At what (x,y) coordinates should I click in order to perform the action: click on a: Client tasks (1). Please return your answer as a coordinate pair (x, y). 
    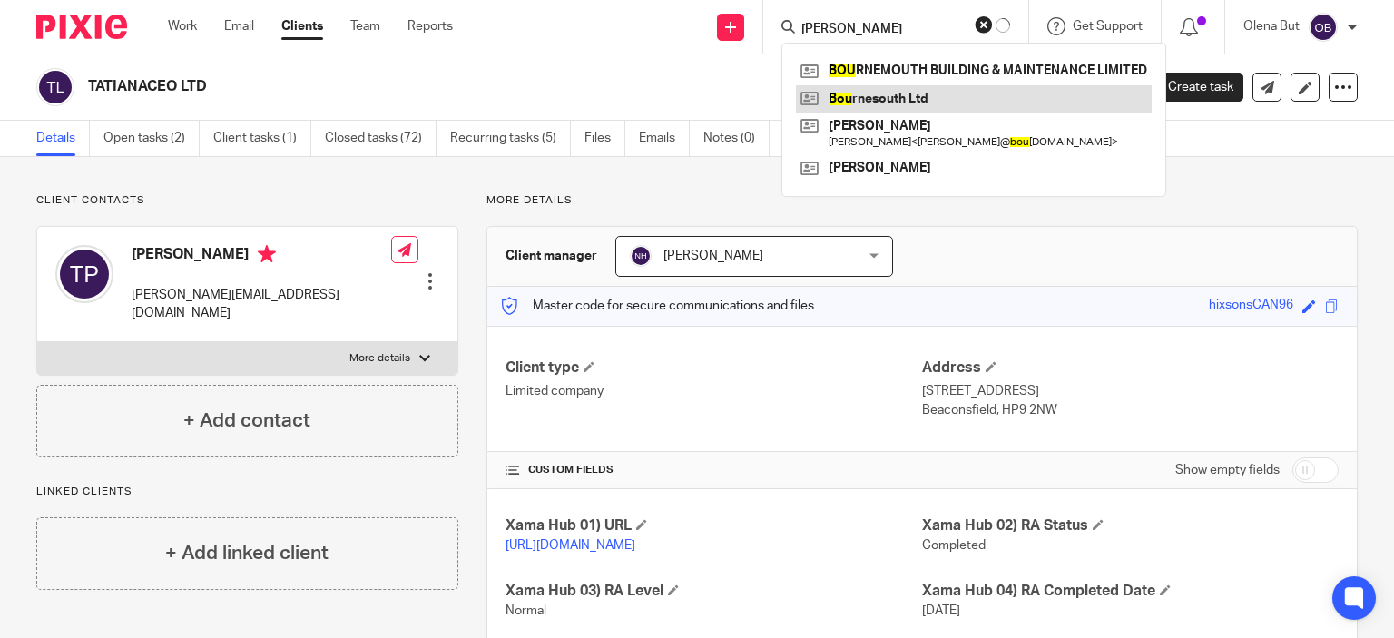
    Looking at the image, I should click on (262, 138).